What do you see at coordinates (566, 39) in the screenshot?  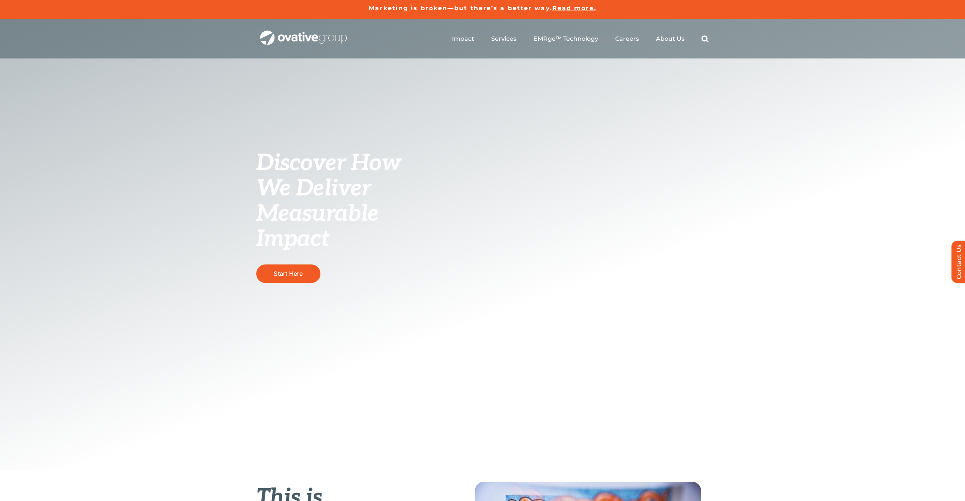 I see `a: EMRge™ Technology` at bounding box center [566, 39].